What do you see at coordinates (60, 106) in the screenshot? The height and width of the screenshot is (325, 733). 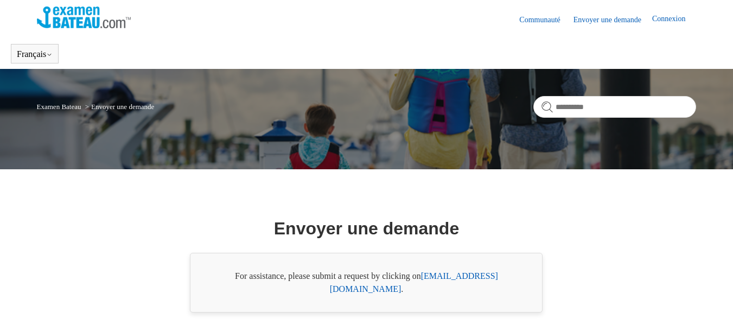 I see `li: Examen Bateau` at bounding box center [60, 106].